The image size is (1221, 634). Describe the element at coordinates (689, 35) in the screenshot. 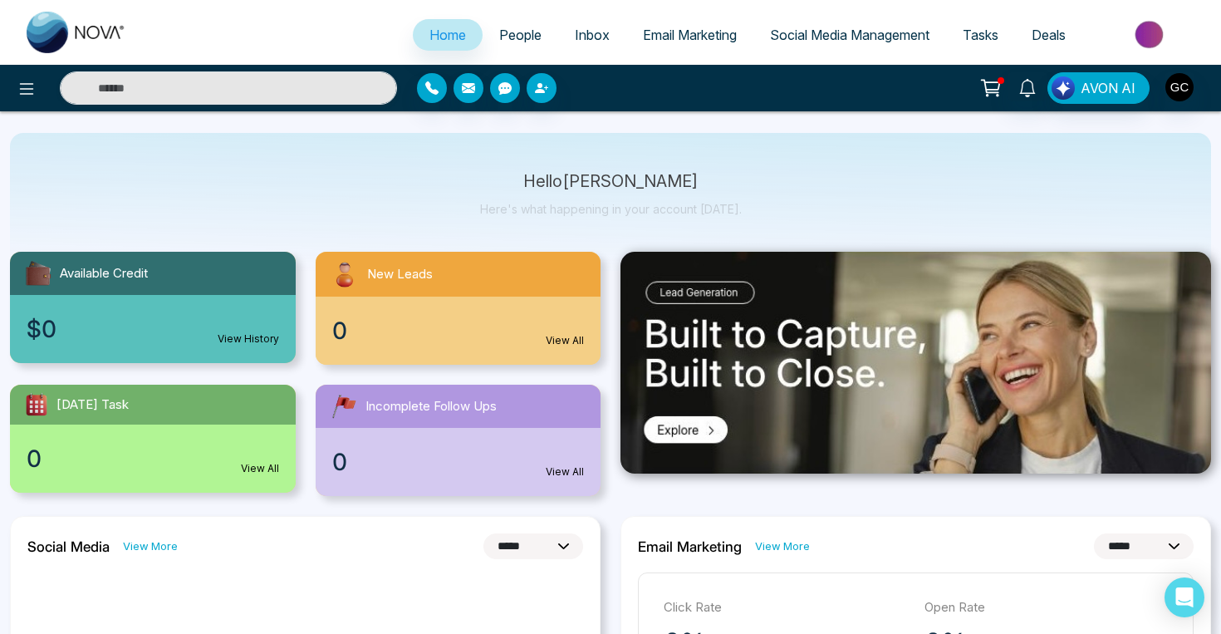

I see `span: Email Marketing` at that location.